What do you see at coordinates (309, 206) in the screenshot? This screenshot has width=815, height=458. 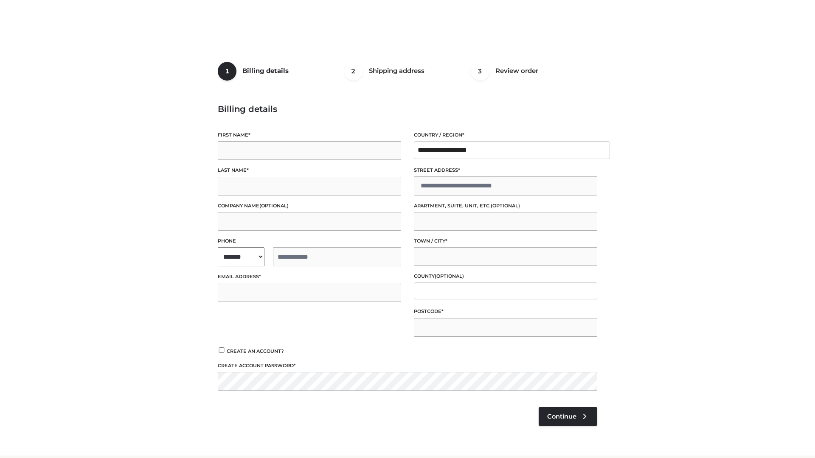 I see `label: Company name` at bounding box center [309, 206].